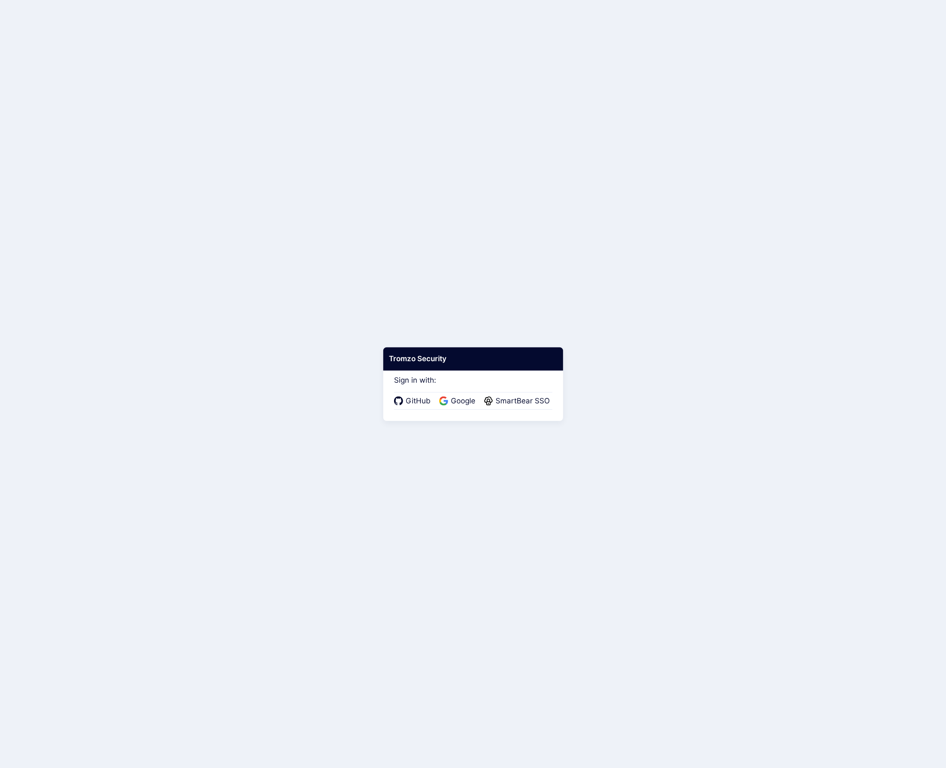  I want to click on a: GitHub, so click(414, 401).